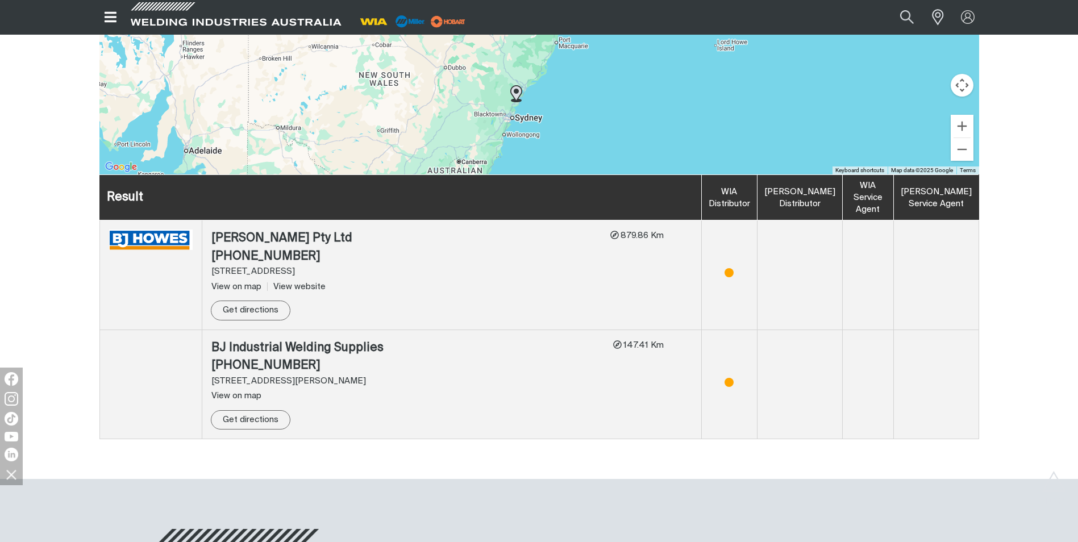 The width and height of the screenshot is (1078, 542). I want to click on span: 147.41 Km, so click(642, 345).